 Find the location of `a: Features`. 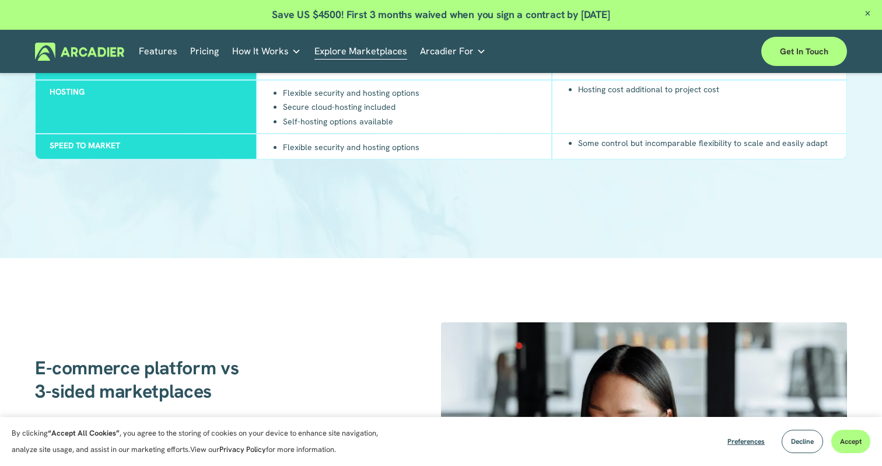

a: Features is located at coordinates (158, 51).